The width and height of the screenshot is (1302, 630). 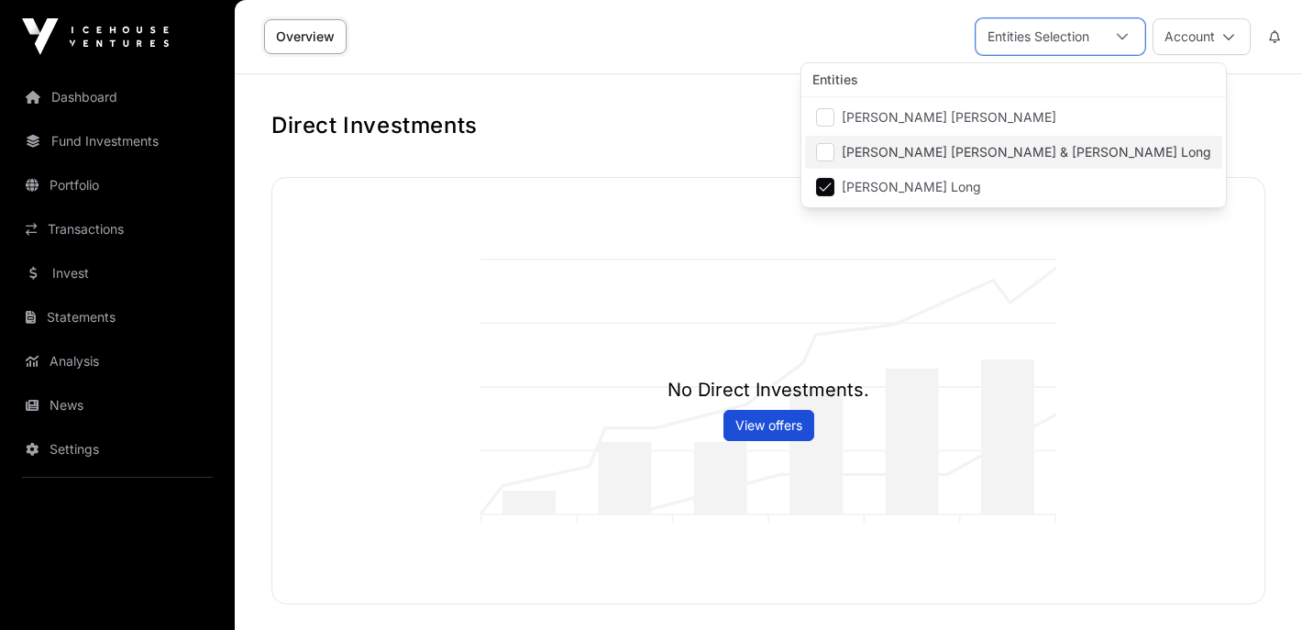 I want to click on a: Dashboard, so click(x=117, y=97).